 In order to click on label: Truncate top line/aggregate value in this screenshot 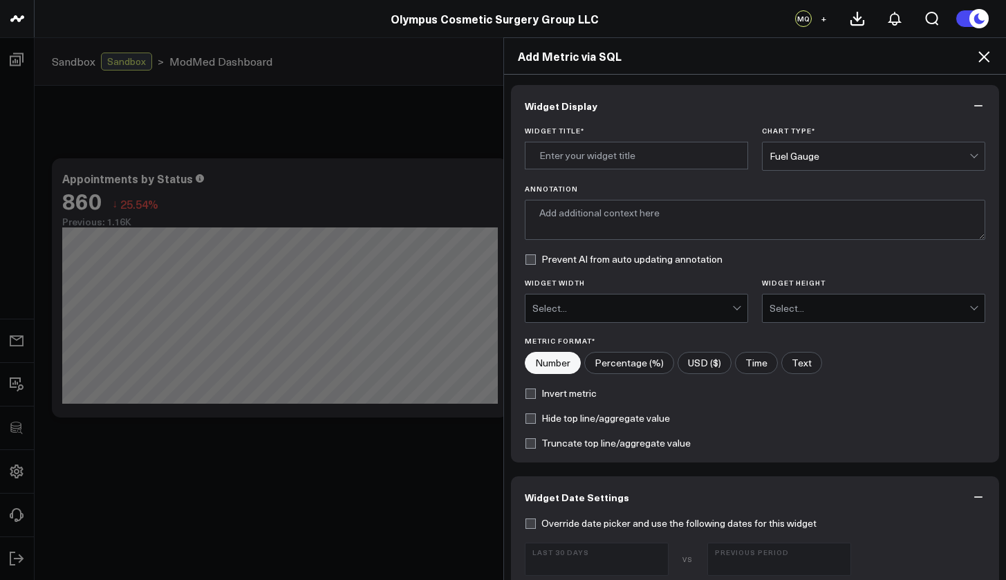, I will do `click(608, 443)`.